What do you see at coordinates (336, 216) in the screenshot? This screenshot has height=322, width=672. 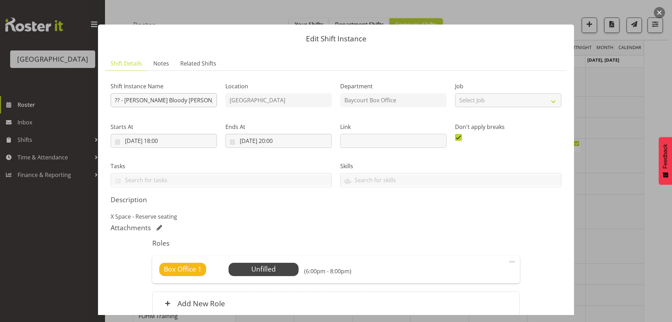 I see `p: X Space - Reserve seating` at bounding box center [336, 216].